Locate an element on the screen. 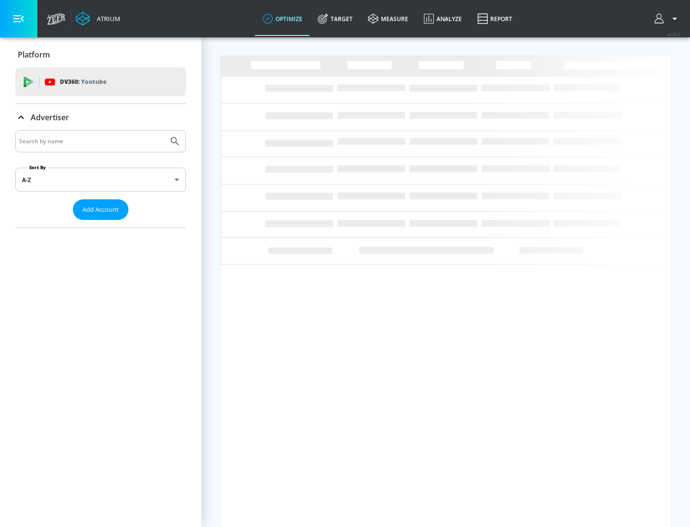 The width and height of the screenshot is (690, 527). nav: list of Advertiser is located at coordinates (101, 224).